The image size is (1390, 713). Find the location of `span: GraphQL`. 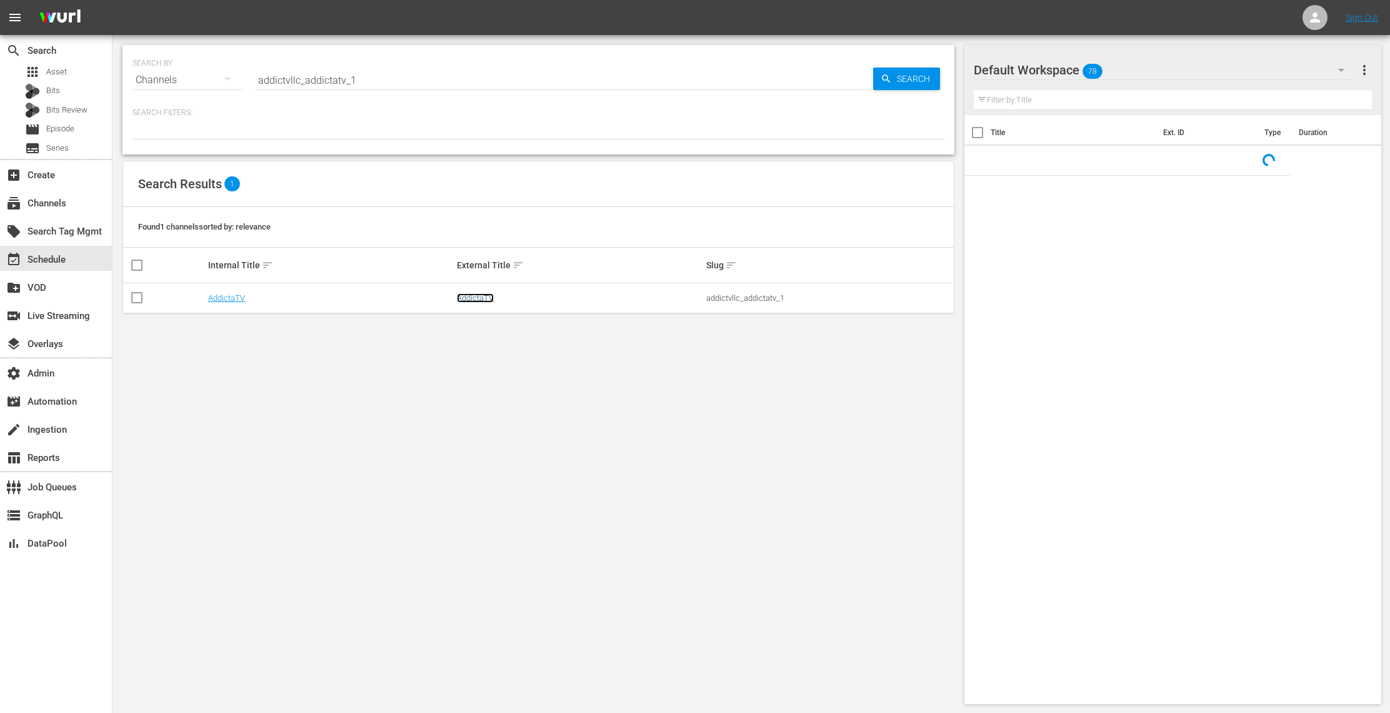

span: GraphQL is located at coordinates (14, 515).